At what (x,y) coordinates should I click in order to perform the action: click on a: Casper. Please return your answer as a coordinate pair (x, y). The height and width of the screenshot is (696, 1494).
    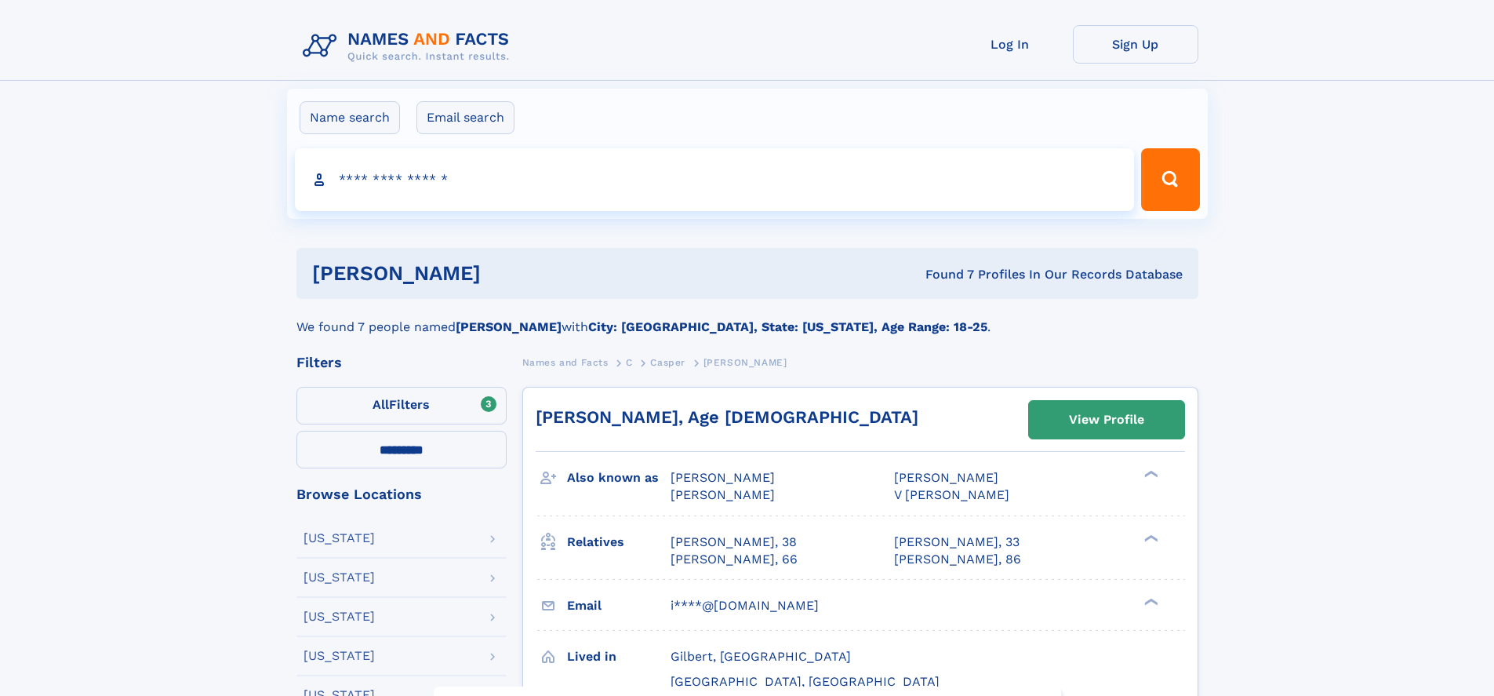
    Looking at the image, I should click on (668, 362).